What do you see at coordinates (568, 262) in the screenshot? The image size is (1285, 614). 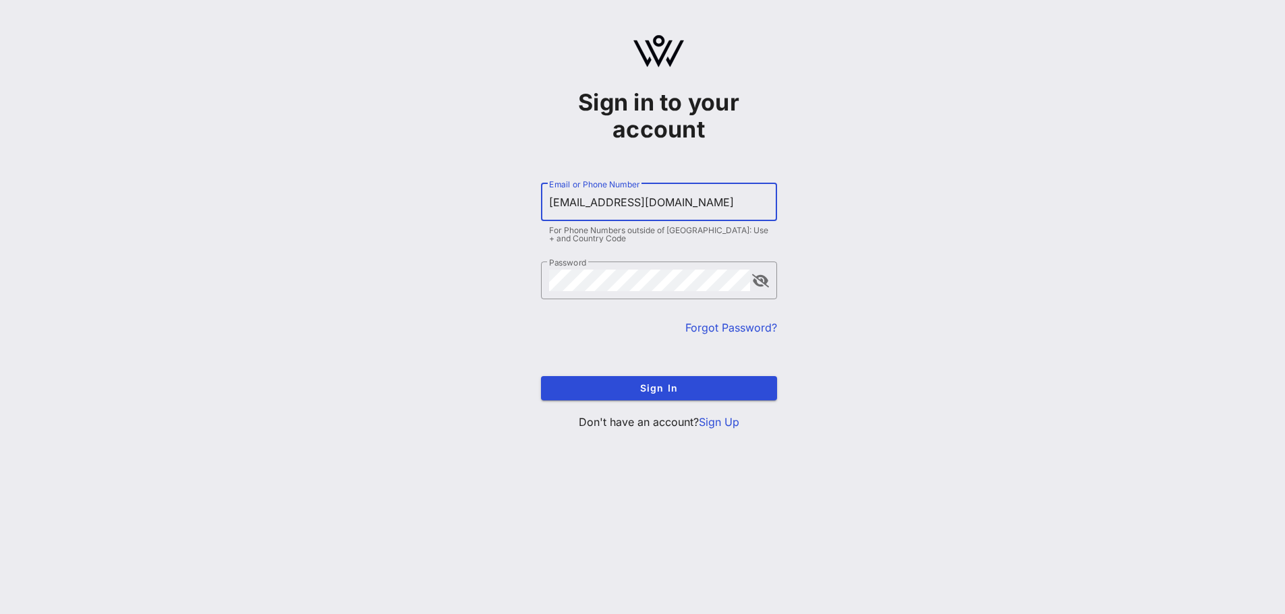 I see `label: Password` at bounding box center [568, 262].